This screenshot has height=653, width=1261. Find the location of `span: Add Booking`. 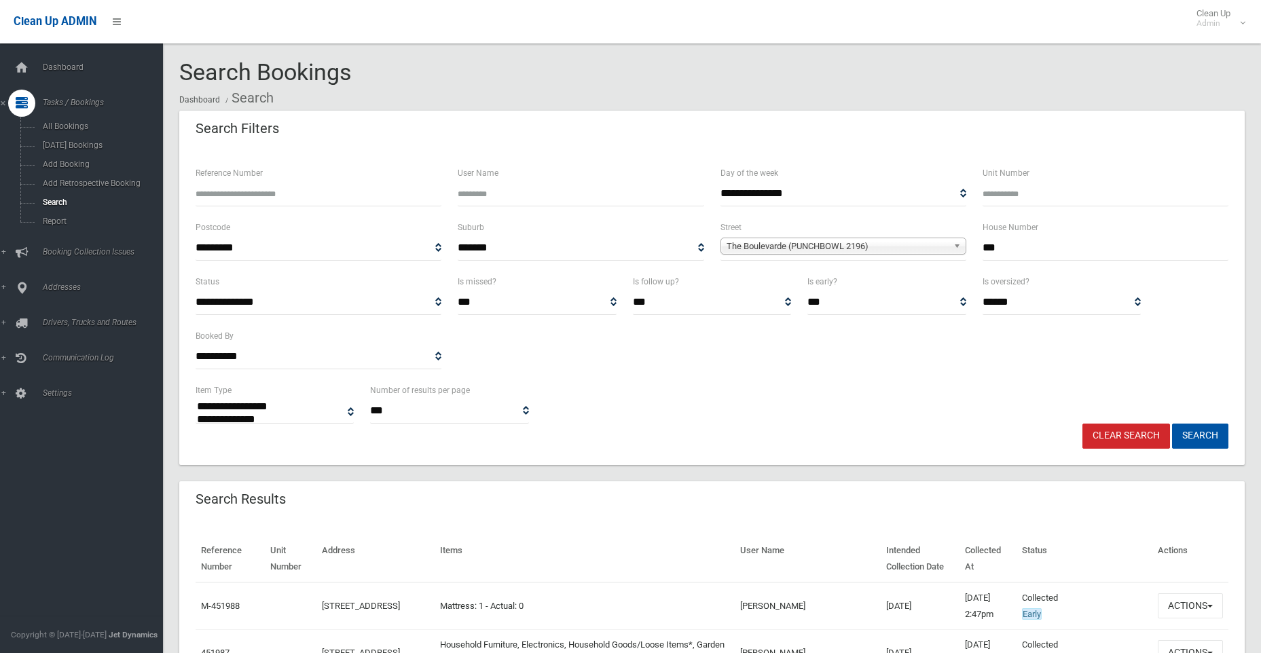

span: Add Booking is located at coordinates (100, 164).